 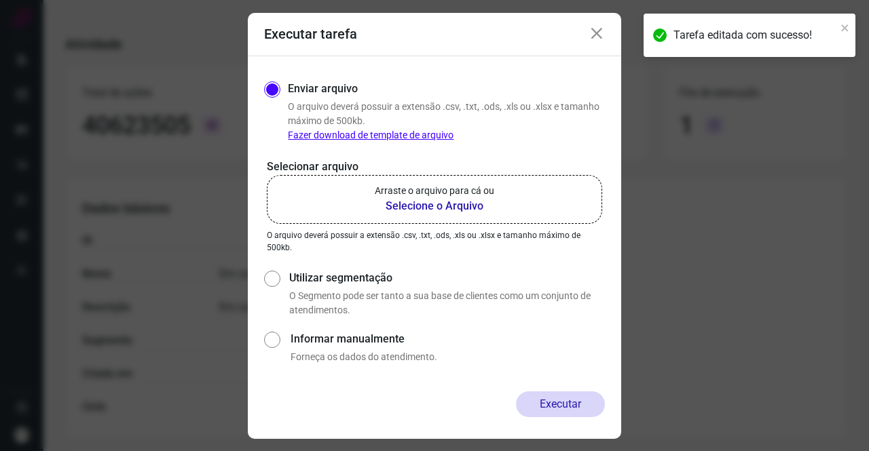 What do you see at coordinates (310, 34) in the screenshot?
I see `h3: Executar tarefa` at bounding box center [310, 34].